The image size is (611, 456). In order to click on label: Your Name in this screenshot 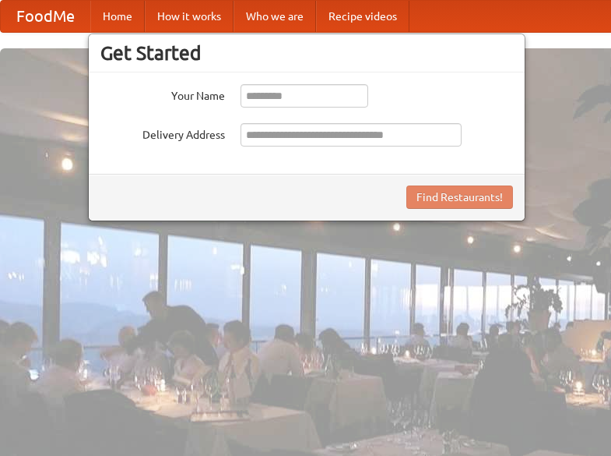, I will do `click(163, 93)`.